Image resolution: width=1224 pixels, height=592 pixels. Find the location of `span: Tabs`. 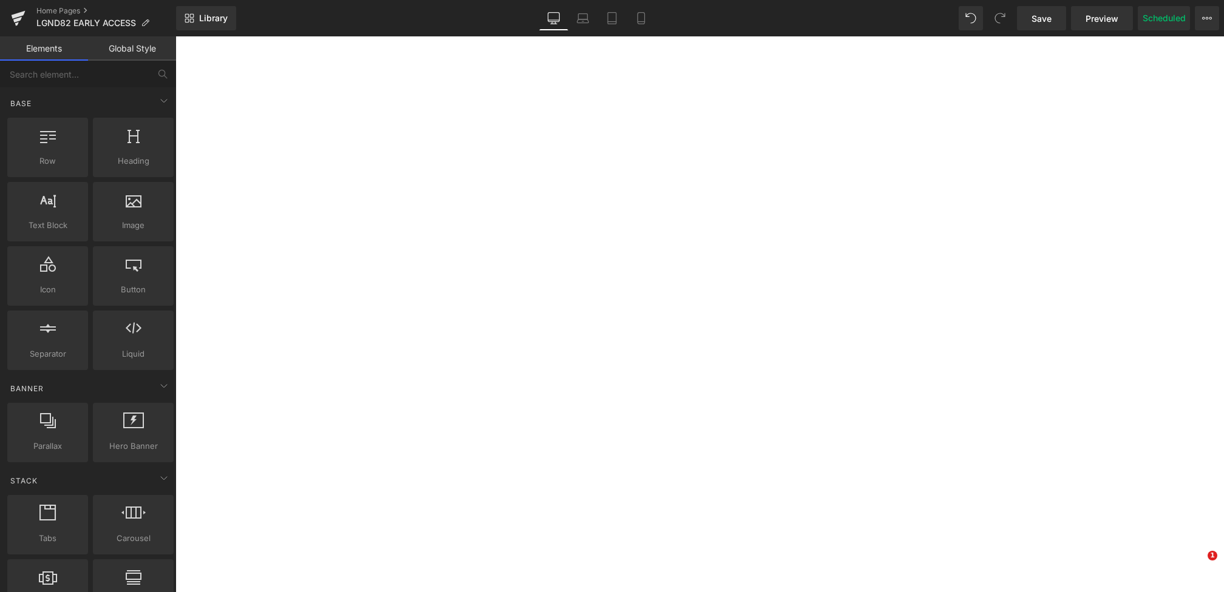

span: Tabs is located at coordinates (47, 538).